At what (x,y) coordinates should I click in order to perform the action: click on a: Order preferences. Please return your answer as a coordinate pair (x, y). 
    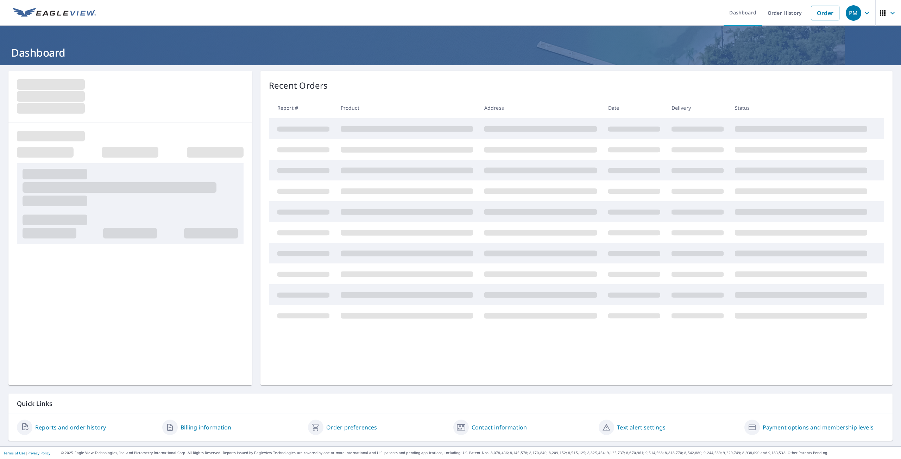
    Looking at the image, I should click on (352, 428).